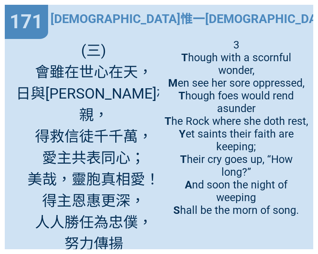  Describe the element at coordinates (173, 83) in the screenshot. I see `b: M` at that location.